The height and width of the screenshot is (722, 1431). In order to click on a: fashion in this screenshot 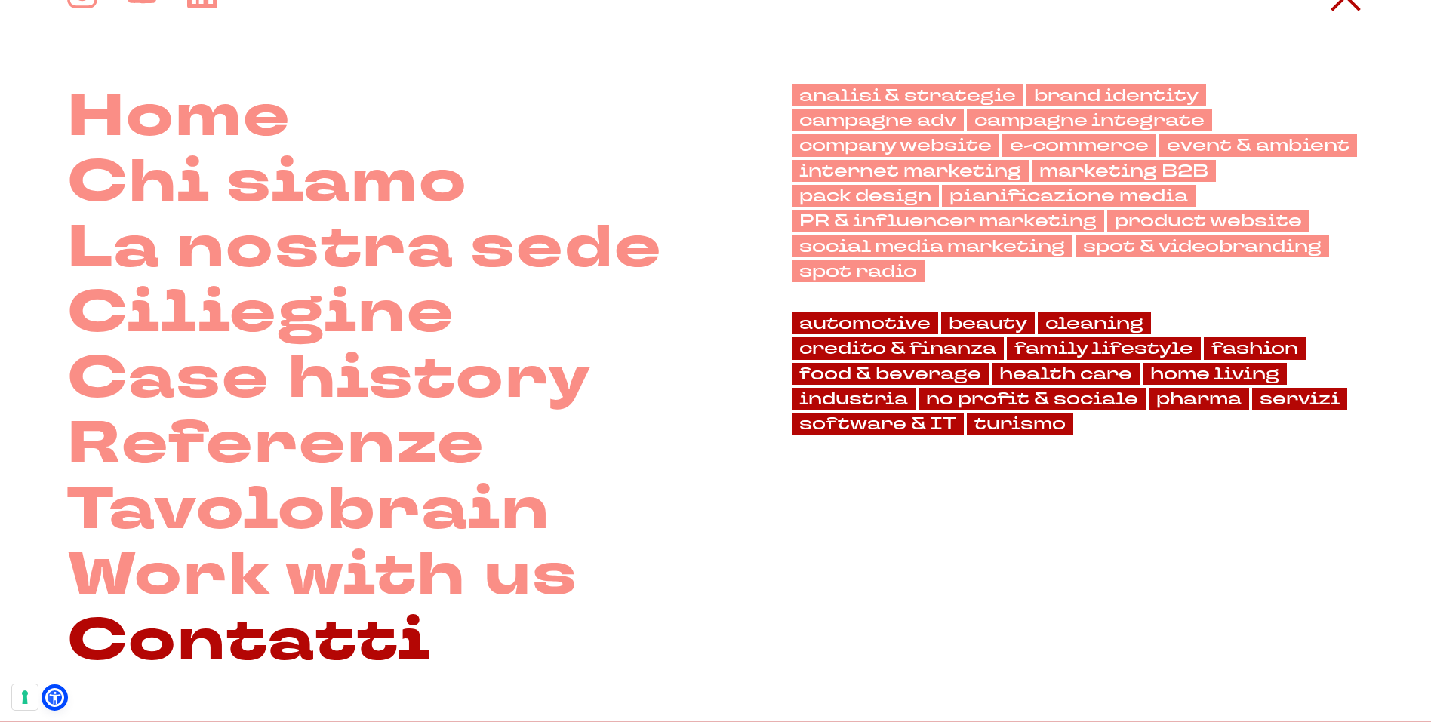, I will do `click(1254, 348)`.